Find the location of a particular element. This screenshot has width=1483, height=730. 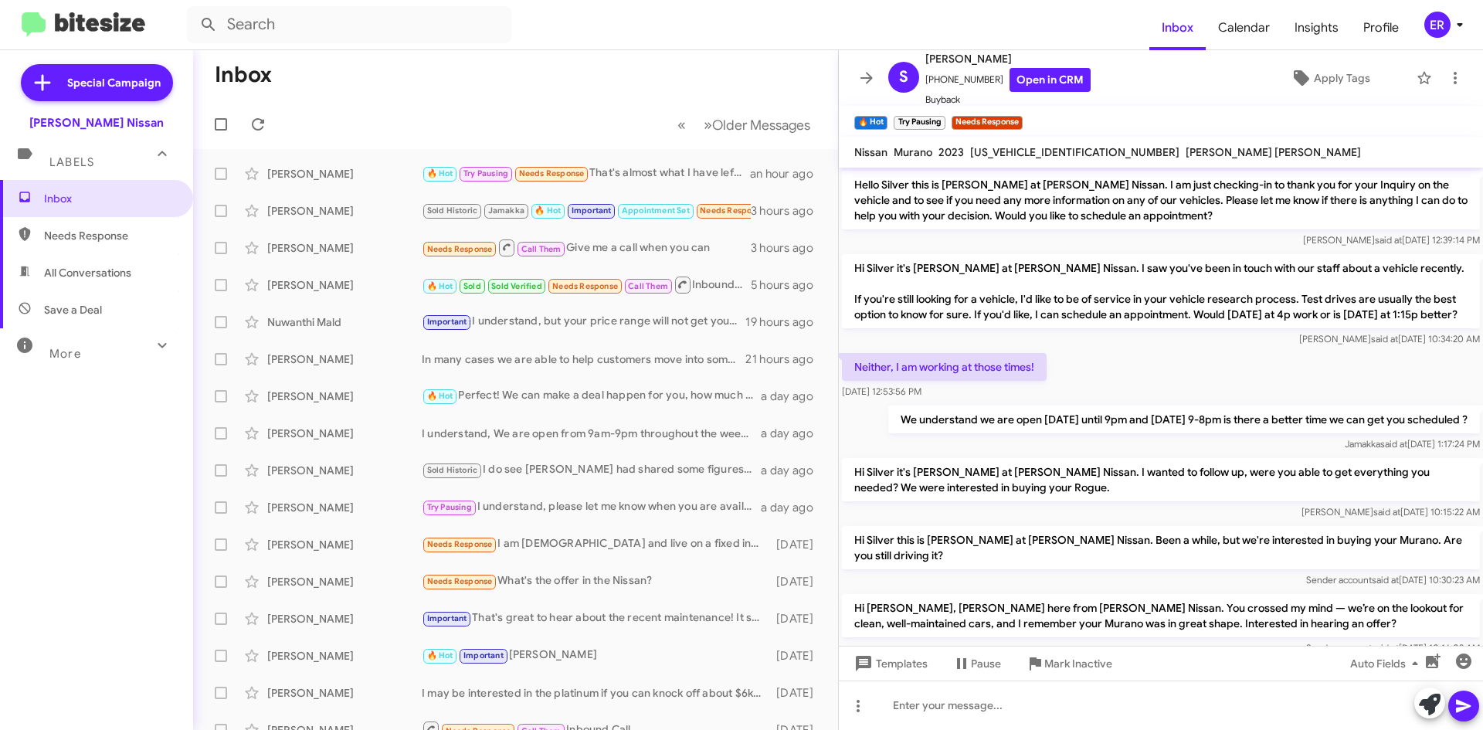

div: ER is located at coordinates (1438, 25).